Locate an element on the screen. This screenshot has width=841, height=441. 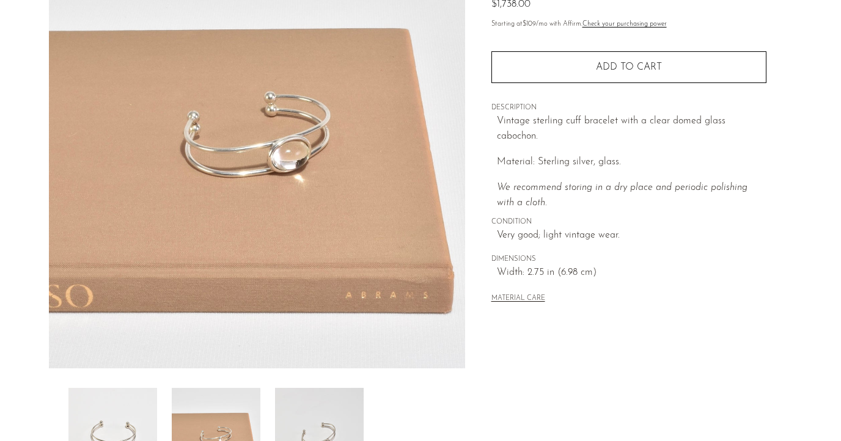
a: Check your purchasing power - Learn more about Affirm Financing (opens in modal) is located at coordinates (624, 24).